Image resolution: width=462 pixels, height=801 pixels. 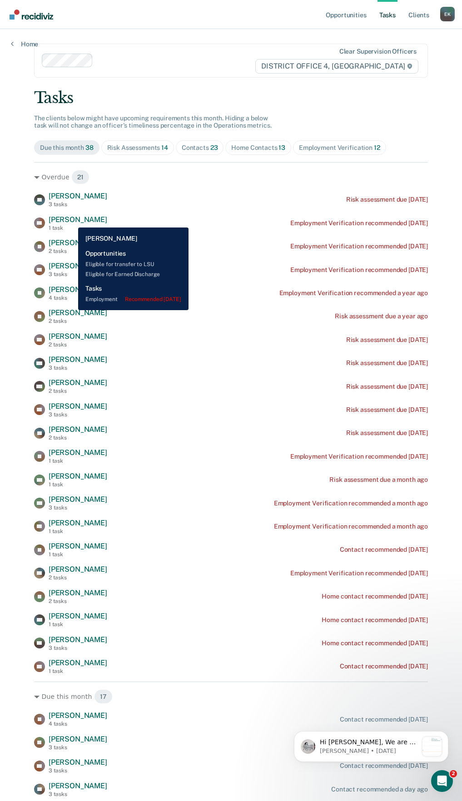 What do you see at coordinates (377, 148) in the screenshot?
I see `span: 12` at bounding box center [377, 148].